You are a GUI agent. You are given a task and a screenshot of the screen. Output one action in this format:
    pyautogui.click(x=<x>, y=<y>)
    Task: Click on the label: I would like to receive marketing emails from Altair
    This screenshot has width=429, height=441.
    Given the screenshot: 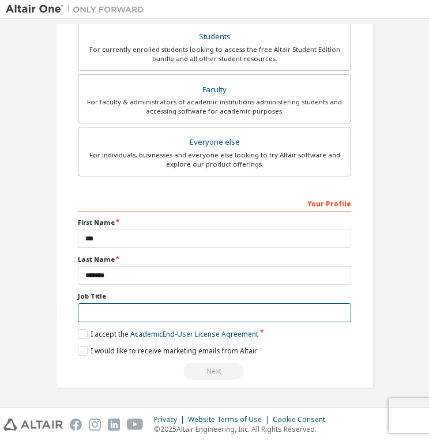 What is the action you would take?
    pyautogui.click(x=167, y=350)
    